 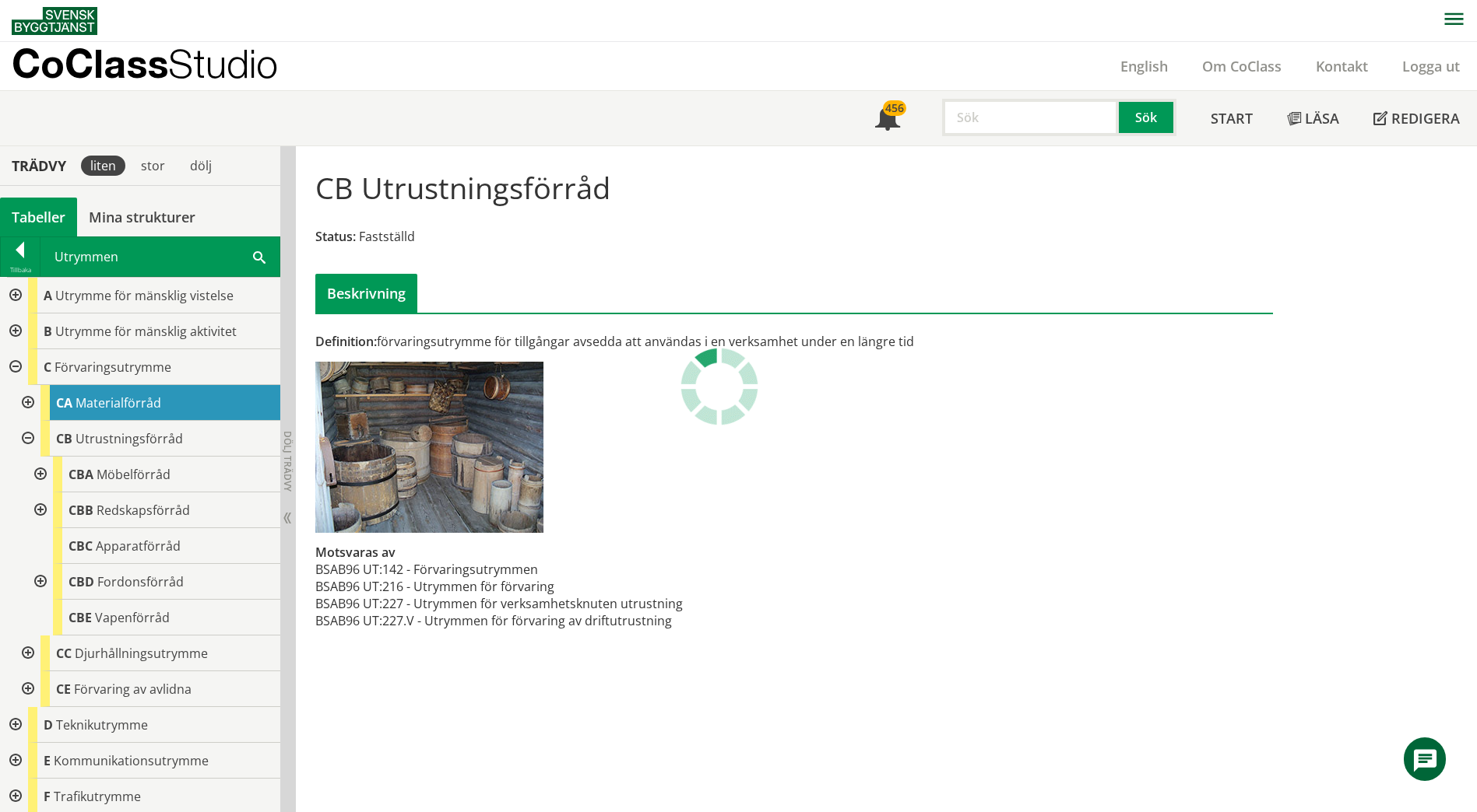 What do you see at coordinates (532, 604) in the screenshot?
I see `td: 227 - Utrymmen för verksamhetsknuten utrustning` at bounding box center [532, 604].